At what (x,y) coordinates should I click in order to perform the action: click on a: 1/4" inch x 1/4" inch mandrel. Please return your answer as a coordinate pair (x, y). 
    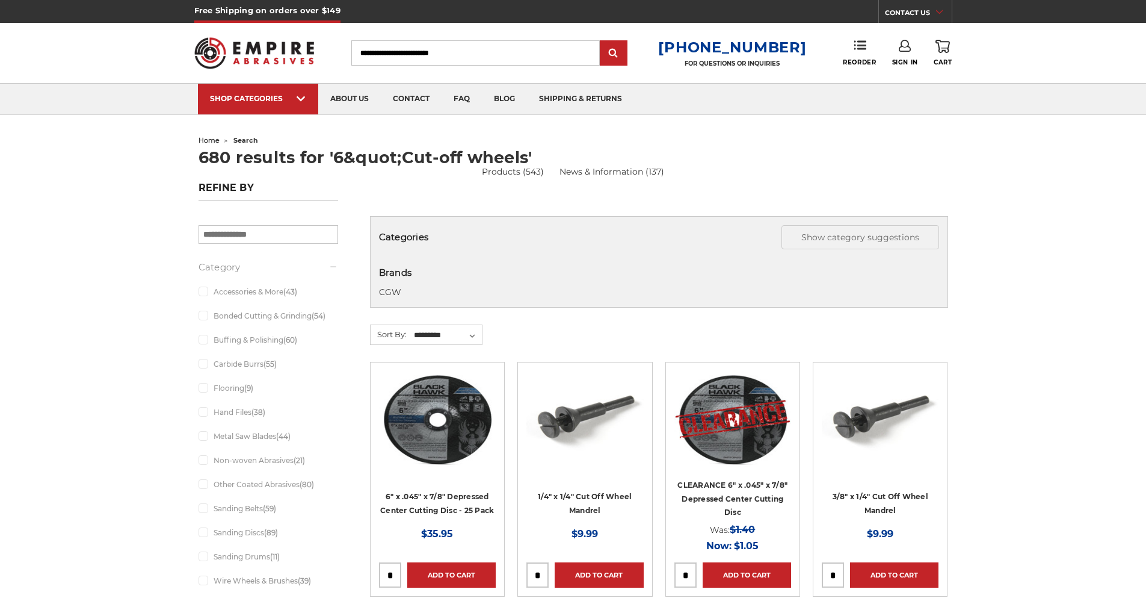
    Looking at the image, I should click on (585, 448).